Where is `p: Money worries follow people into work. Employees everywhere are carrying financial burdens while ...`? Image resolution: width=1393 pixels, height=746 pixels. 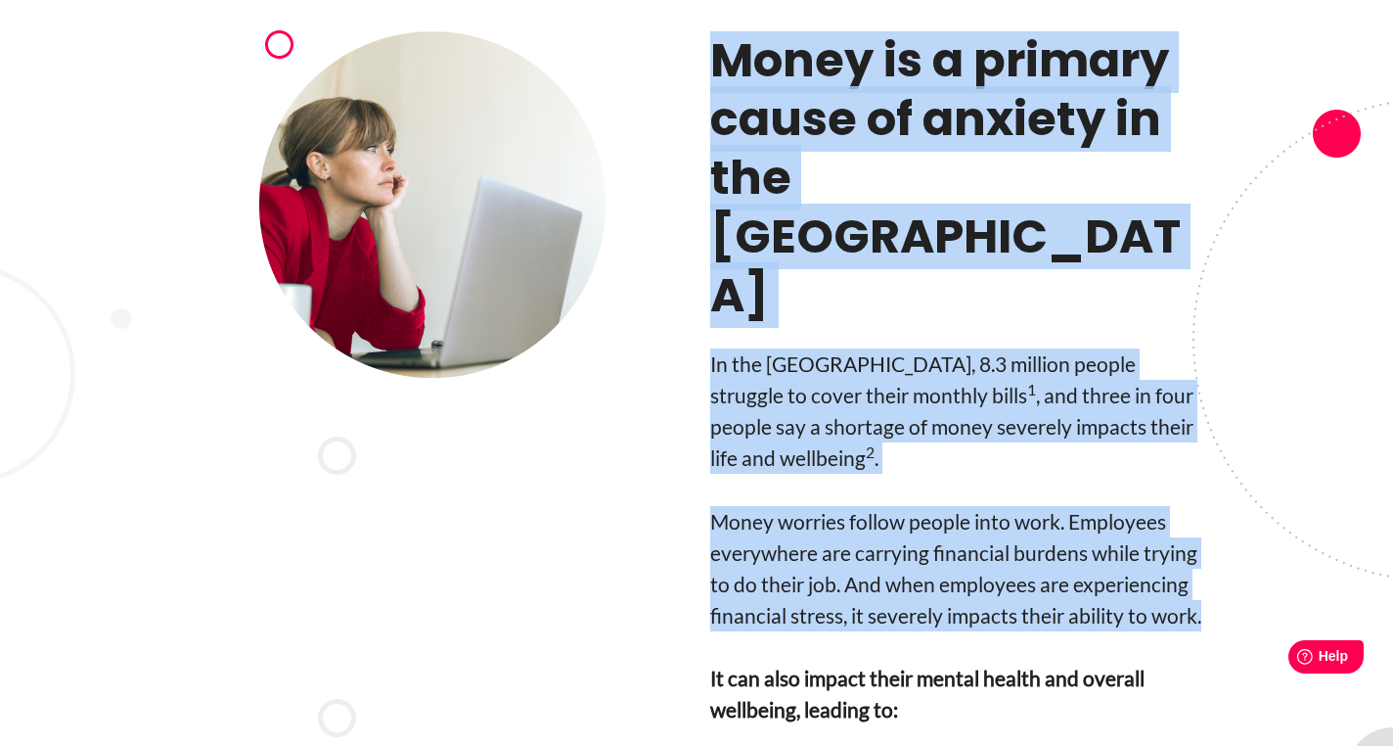
p: Money worries follow people into work. Employees everywhere are carrying financial burdens while ... is located at coordinates (961, 568).